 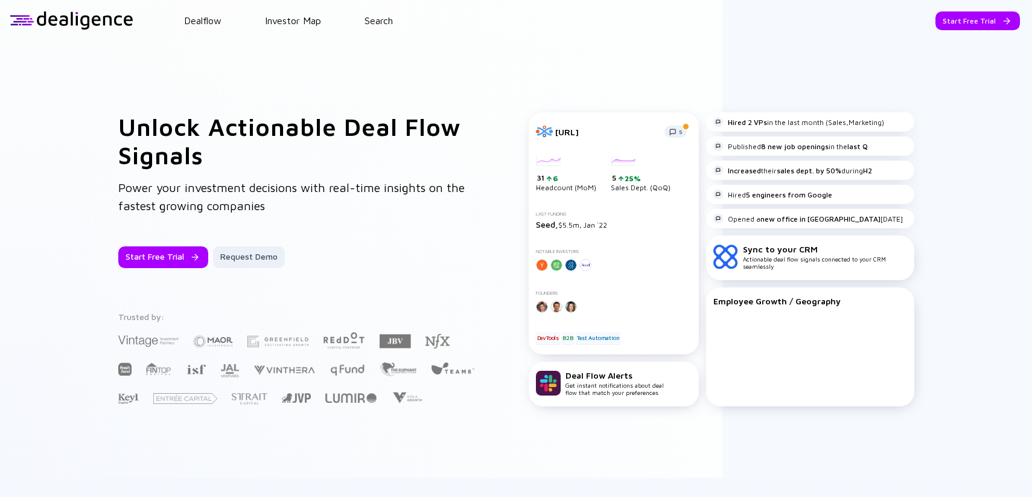 What do you see at coordinates (615, 375) in the screenshot?
I see `div: Deal Flow Alerts` at bounding box center [615, 375].